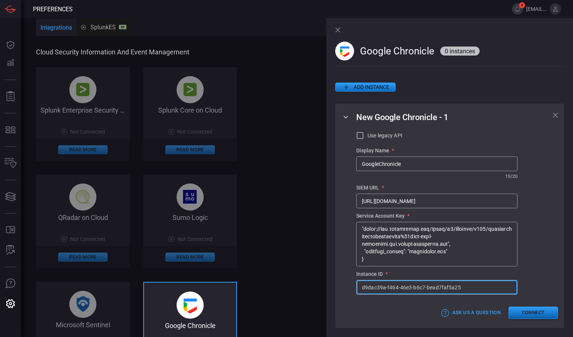  I want to click on button: Integrations, so click(56, 28).